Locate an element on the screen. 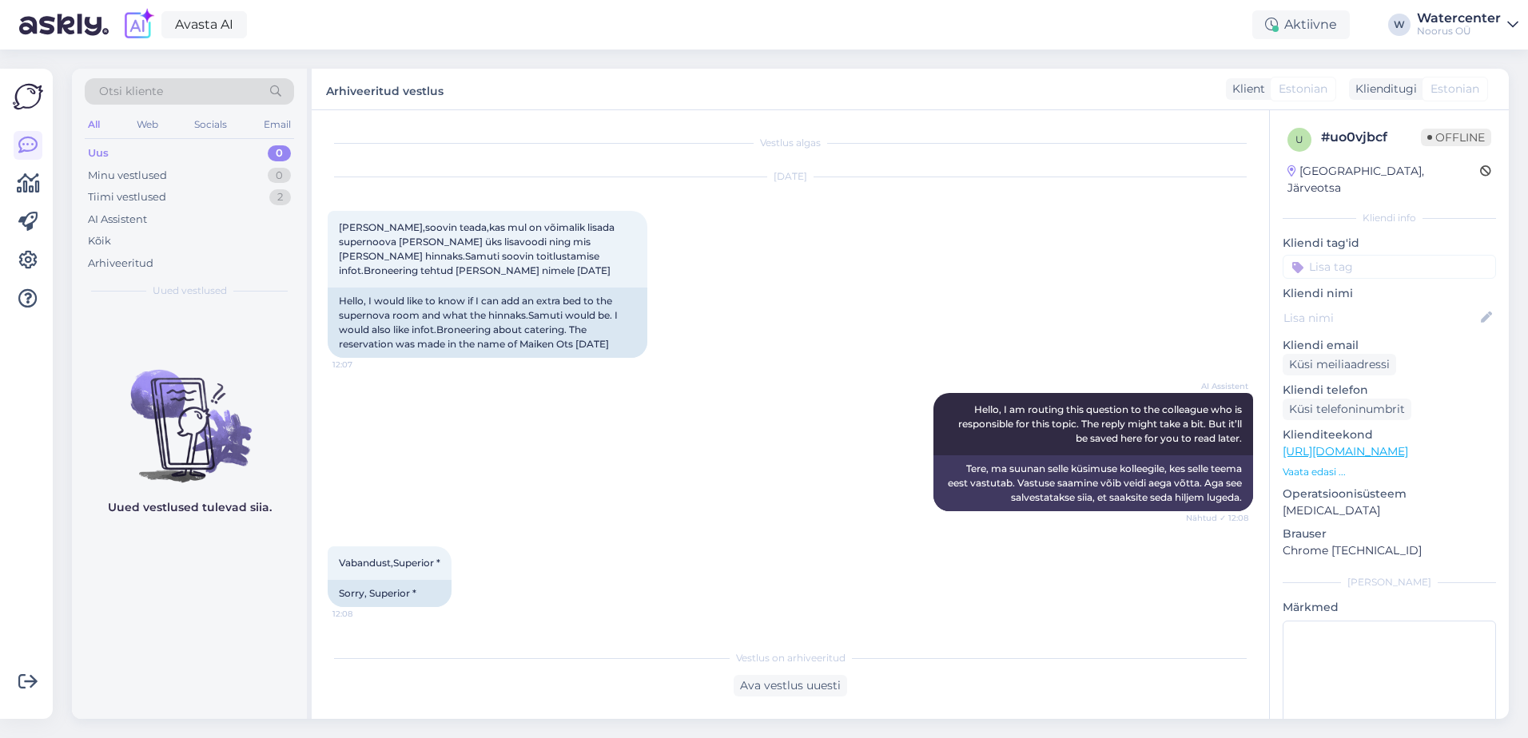 The image size is (1528, 738). p: Klienditeekond is located at coordinates (1389, 435).